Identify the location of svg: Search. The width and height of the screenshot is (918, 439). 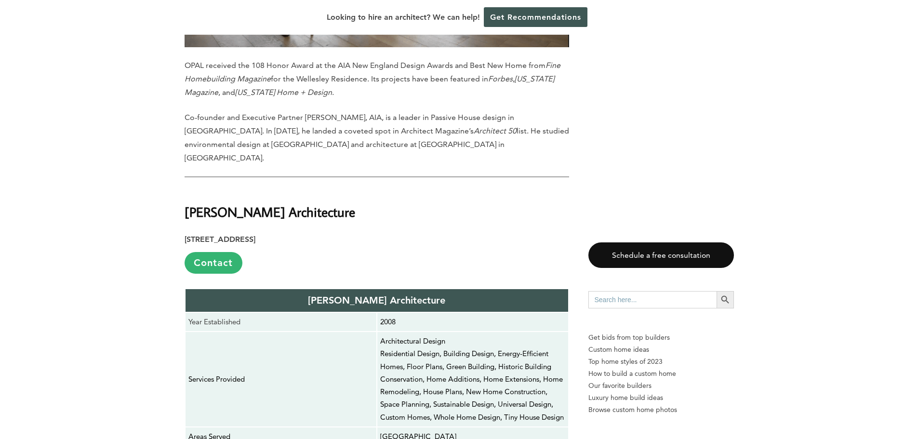
(725, 300).